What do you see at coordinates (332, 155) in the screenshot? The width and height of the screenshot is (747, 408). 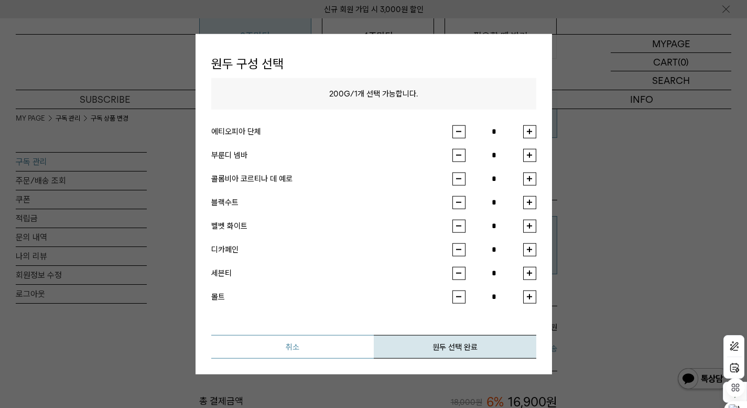 I see `div: 부룬디 넴바` at bounding box center [332, 155].